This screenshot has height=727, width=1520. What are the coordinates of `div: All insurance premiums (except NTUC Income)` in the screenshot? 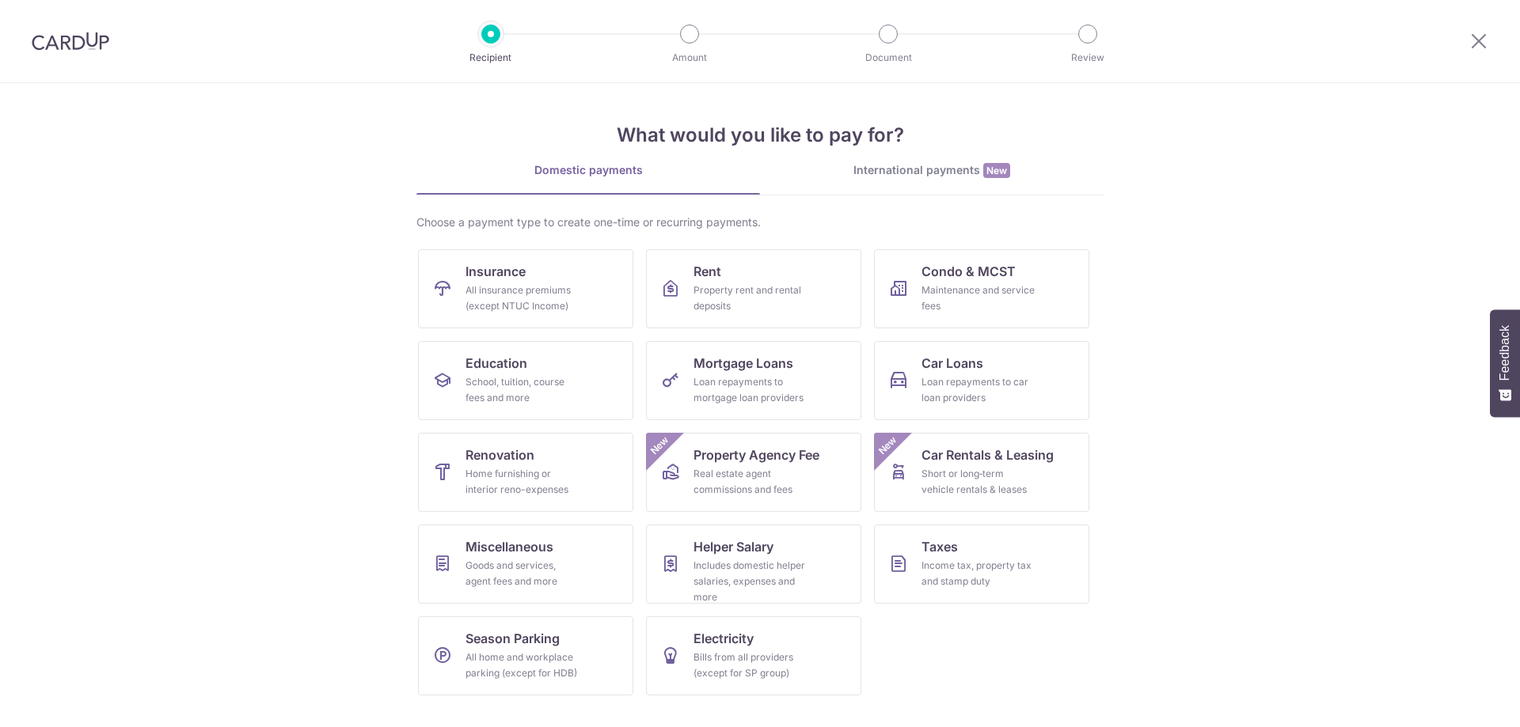 It's located at (522, 298).